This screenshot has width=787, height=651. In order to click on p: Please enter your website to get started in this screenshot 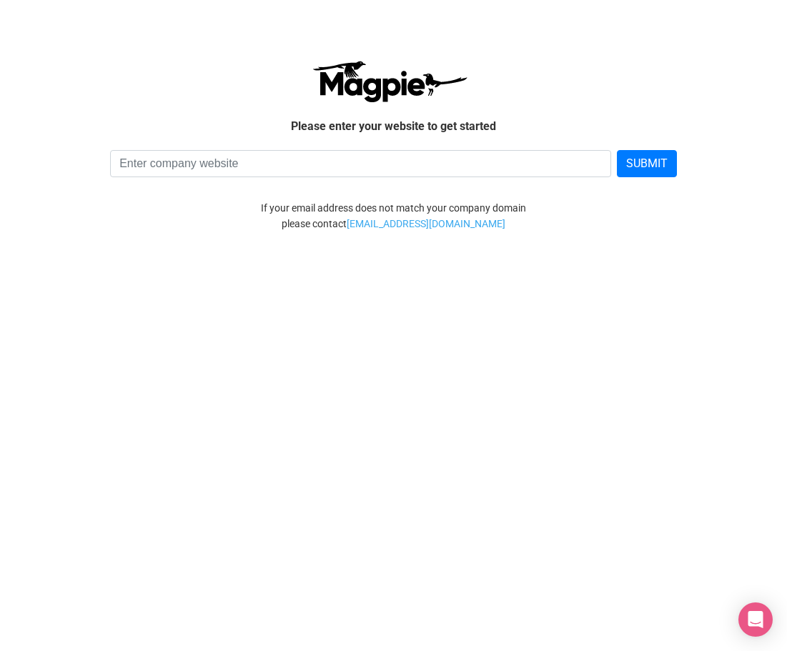, I will do `click(393, 127)`.